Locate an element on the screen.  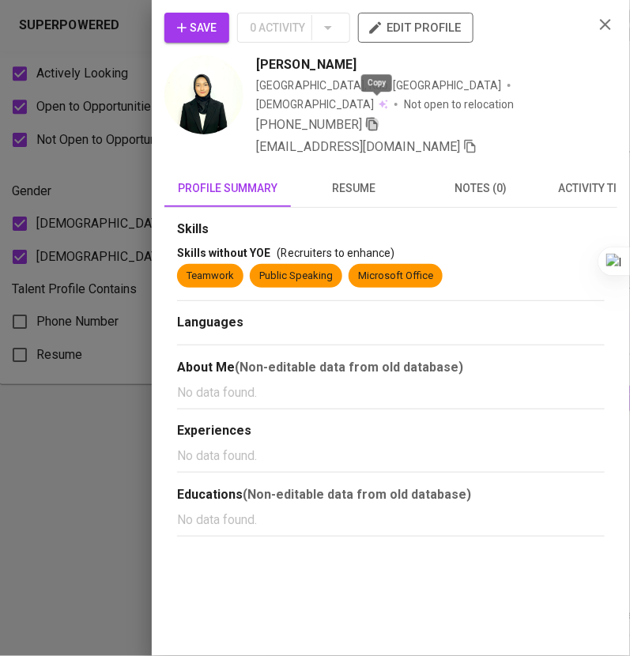
span: edit profile is located at coordinates (416, 28).